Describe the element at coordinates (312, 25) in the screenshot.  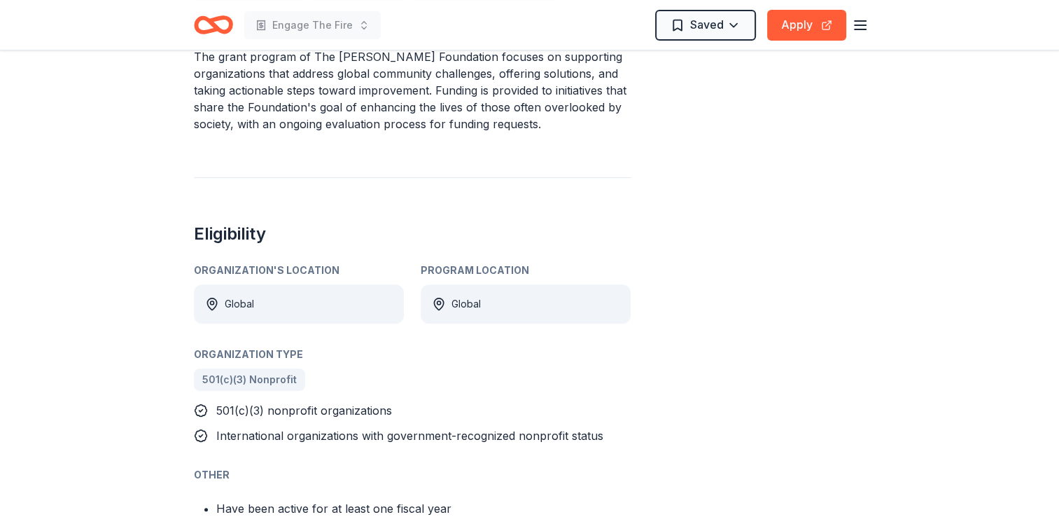
I see `button: Engage The Fire` at that location.